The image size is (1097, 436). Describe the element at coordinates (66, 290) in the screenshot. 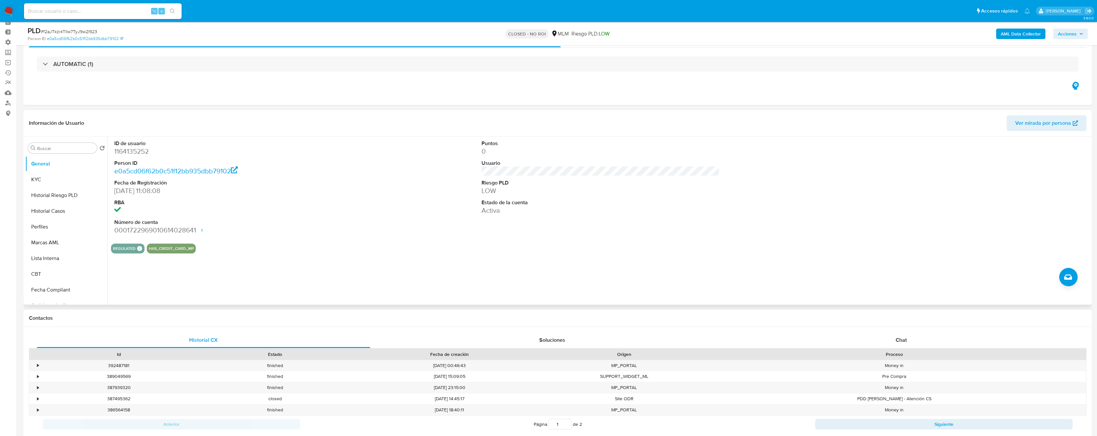

I see `button: Fecha Compliant` at that location.